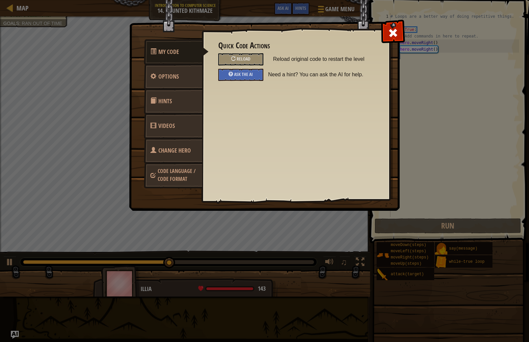  What do you see at coordinates (244, 59) in the screenshot?
I see `span: Reload` at bounding box center [244, 59].